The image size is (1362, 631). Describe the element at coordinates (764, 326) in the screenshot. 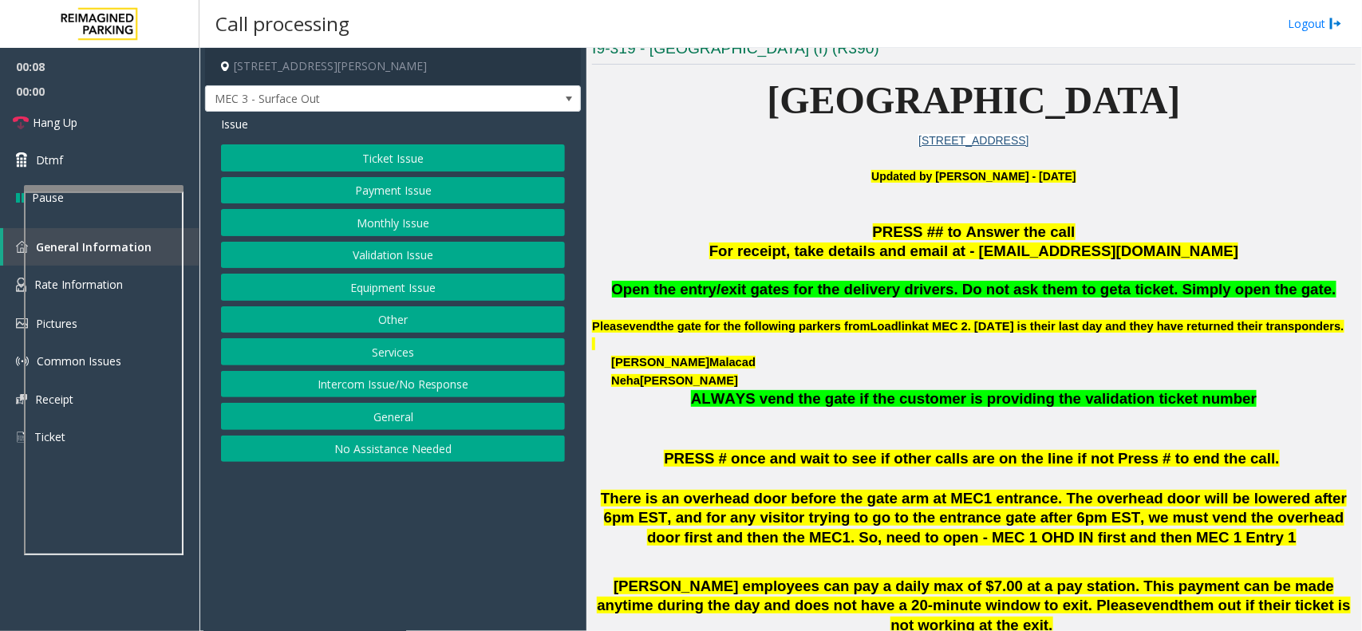

I see `span: the gate for the following parkers from` at that location.